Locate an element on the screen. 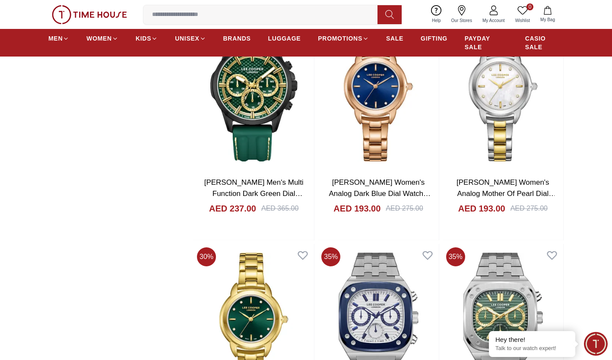 This screenshot has width=612, height=360. a: Lee Cooper Men's Multi Function Dark Green Dial Watch - LC08048.077 is located at coordinates (254, 91).